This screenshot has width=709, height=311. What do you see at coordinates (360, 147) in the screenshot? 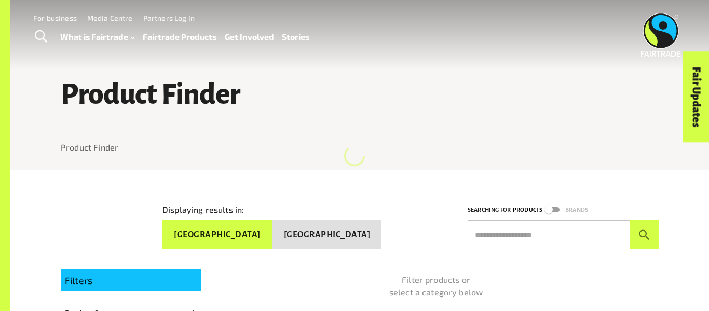
I see `nav: breadcrumb` at bounding box center [360, 147].